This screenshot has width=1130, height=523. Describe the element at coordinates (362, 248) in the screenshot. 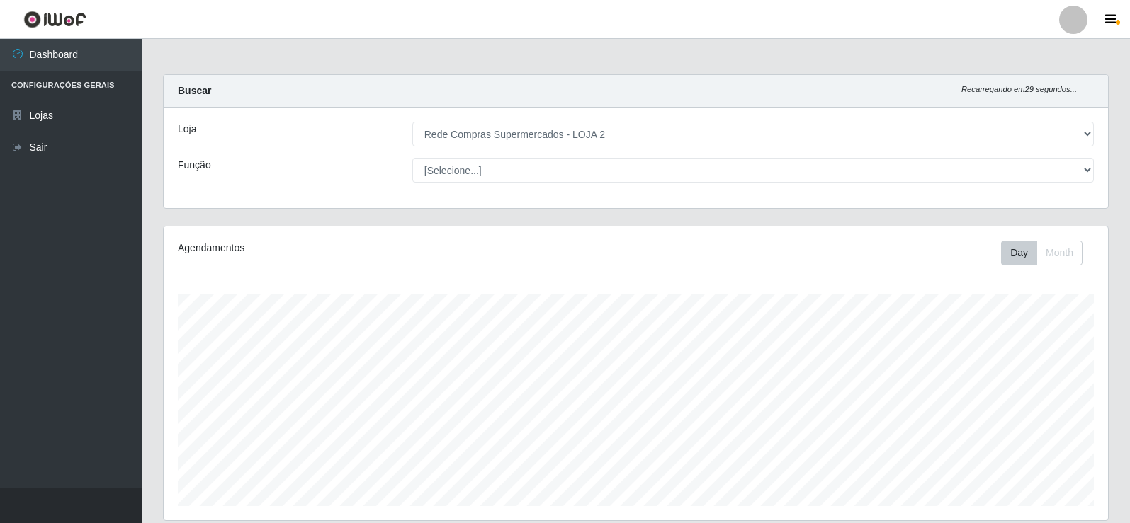

I see `div: Agendamentos` at that location.